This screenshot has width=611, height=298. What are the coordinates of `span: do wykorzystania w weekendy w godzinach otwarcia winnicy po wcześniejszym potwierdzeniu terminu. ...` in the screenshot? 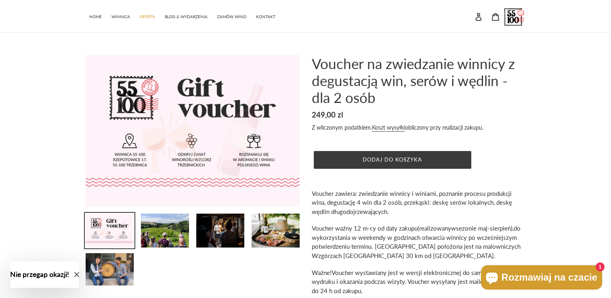 It's located at (416, 242).